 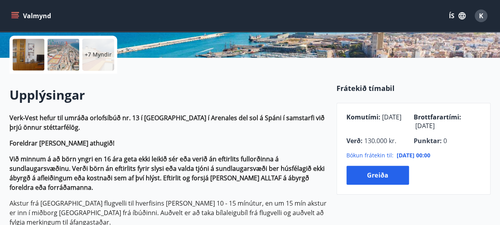 What do you see at coordinates (379, 141) in the screenshot?
I see `span: 130.000 kr.` at bounding box center [379, 141].